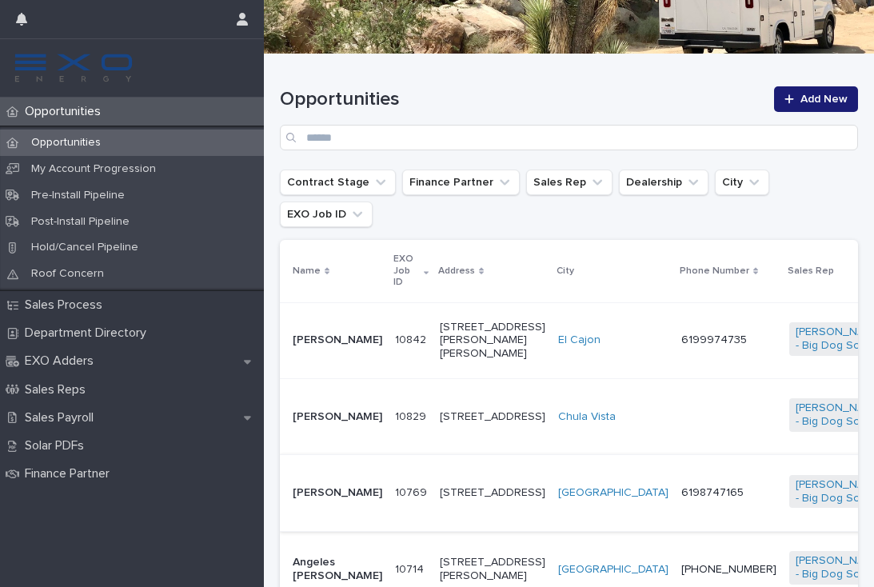 The image size is (874, 587). What do you see at coordinates (522, 99) in the screenshot?
I see `h1: Opportunities` at bounding box center [522, 99].